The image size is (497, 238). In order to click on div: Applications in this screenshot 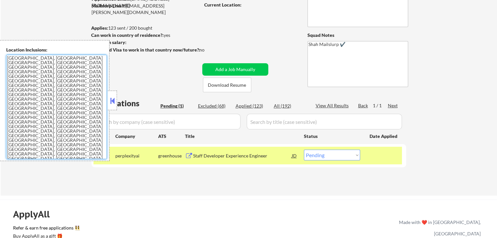, I will do `click(126, 104)`.